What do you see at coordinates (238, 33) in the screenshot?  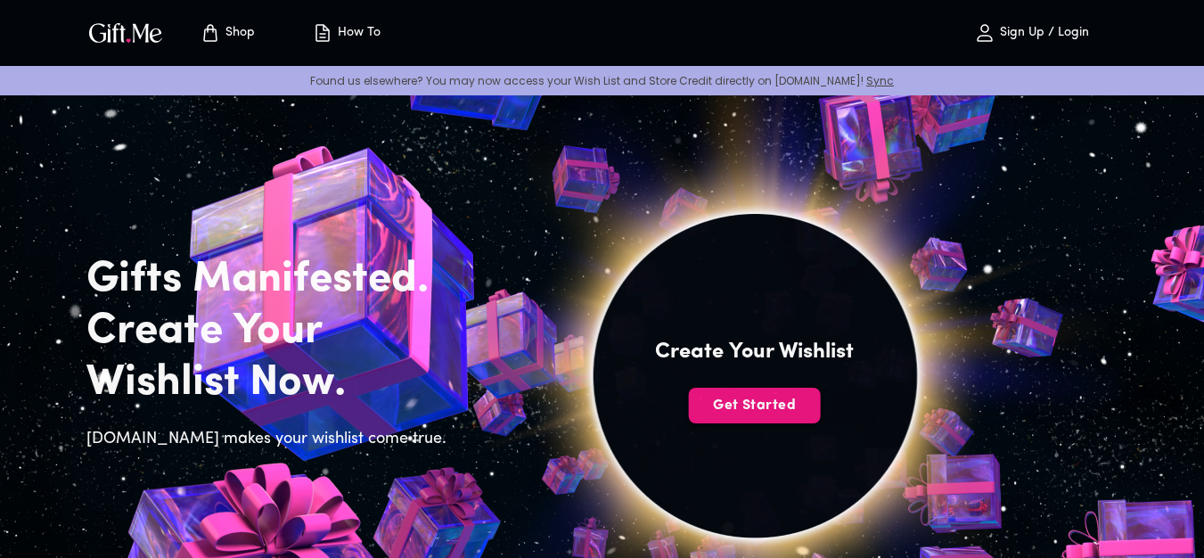 I see `p: Shop` at bounding box center [238, 33].